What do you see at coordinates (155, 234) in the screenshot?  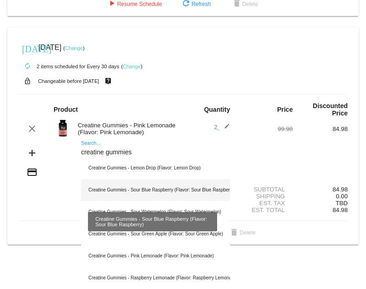 I see `div: Creatine Gummies - Sour Green Apple (Flavor: Sour Green Apple)` at bounding box center [155, 234].